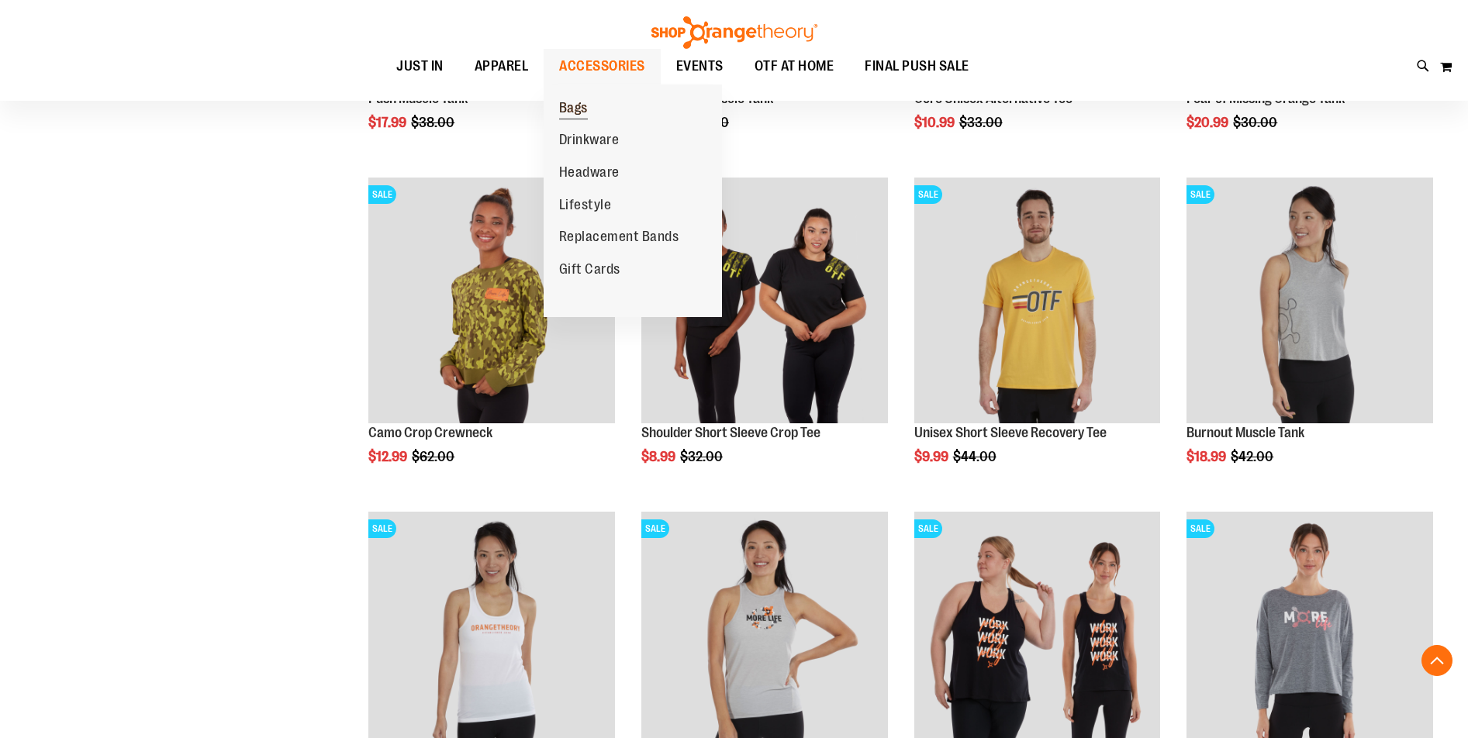 Image resolution: width=1468 pixels, height=738 pixels. Describe the element at coordinates (434, 123) in the screenshot. I see `span: $38.00` at that location.